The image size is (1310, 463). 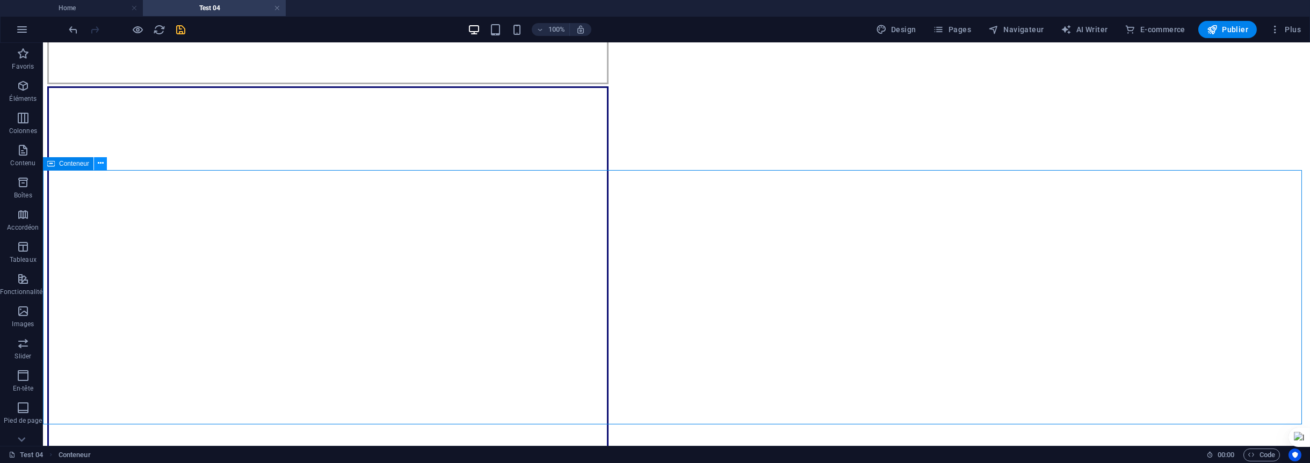 I want to click on span: Navigateur, so click(x=1016, y=30).